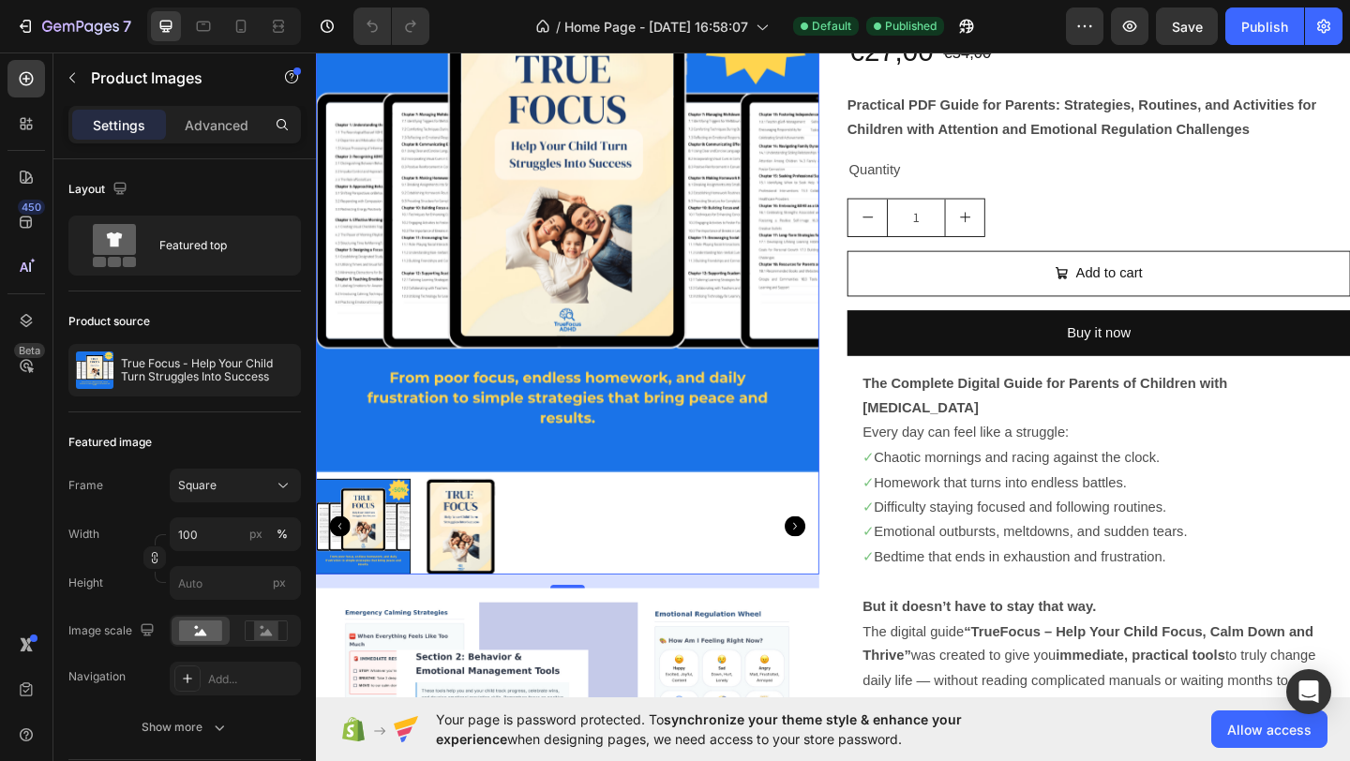 The image size is (1350, 761). Describe the element at coordinates (73, 26) in the screenshot. I see `button: 7` at that location.